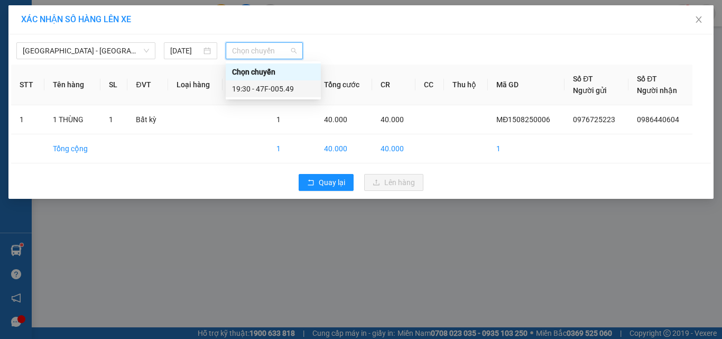 This screenshot has height=339, width=722. Describe the element at coordinates (46, 22) in the screenshot. I see `div: Bến xe Miền Đông` at that location.